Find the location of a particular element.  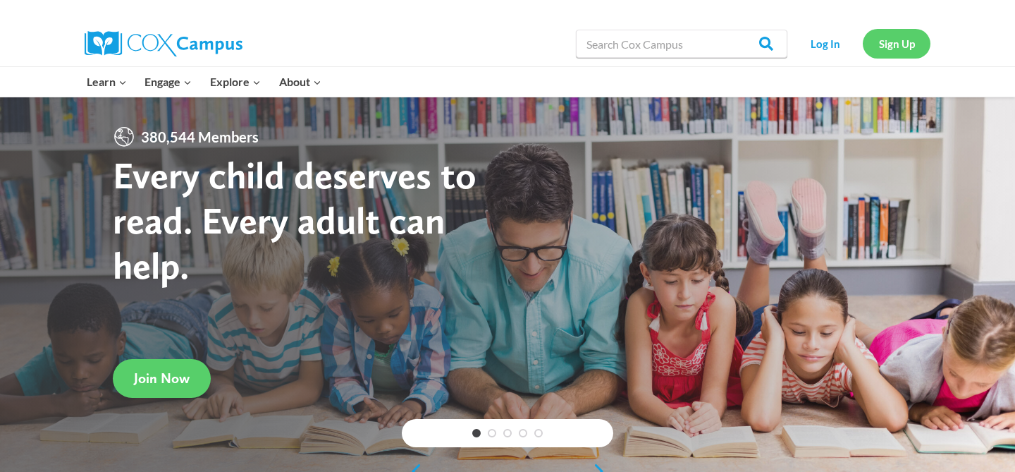

strong: Every child deserves to read. Every adult can help. is located at coordinates (295, 219).